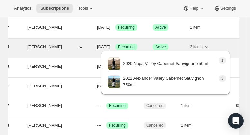 This screenshot has height=135, width=250. What do you see at coordinates (194, 8) in the screenshot?
I see `span: Help` at bounding box center [194, 8].